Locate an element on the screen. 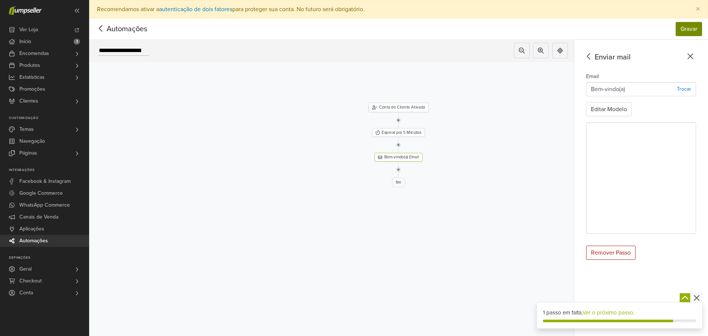 Image resolution: width=708 pixels, height=336 pixels. span: Estatísticas is located at coordinates (32, 77).